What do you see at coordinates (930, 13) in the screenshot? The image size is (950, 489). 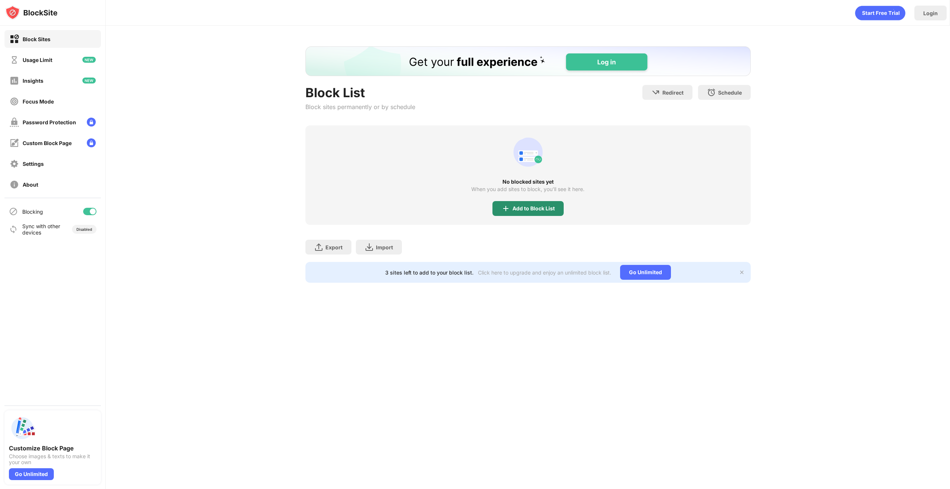 I see `div: Login` at bounding box center [930, 13].